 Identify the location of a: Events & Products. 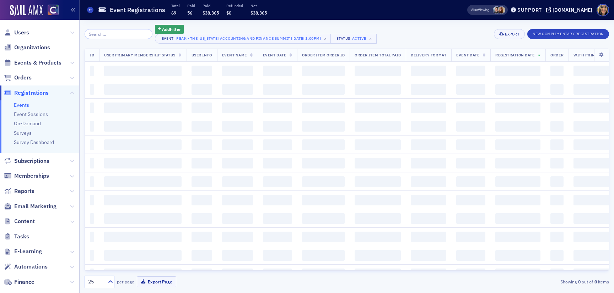
(33, 63).